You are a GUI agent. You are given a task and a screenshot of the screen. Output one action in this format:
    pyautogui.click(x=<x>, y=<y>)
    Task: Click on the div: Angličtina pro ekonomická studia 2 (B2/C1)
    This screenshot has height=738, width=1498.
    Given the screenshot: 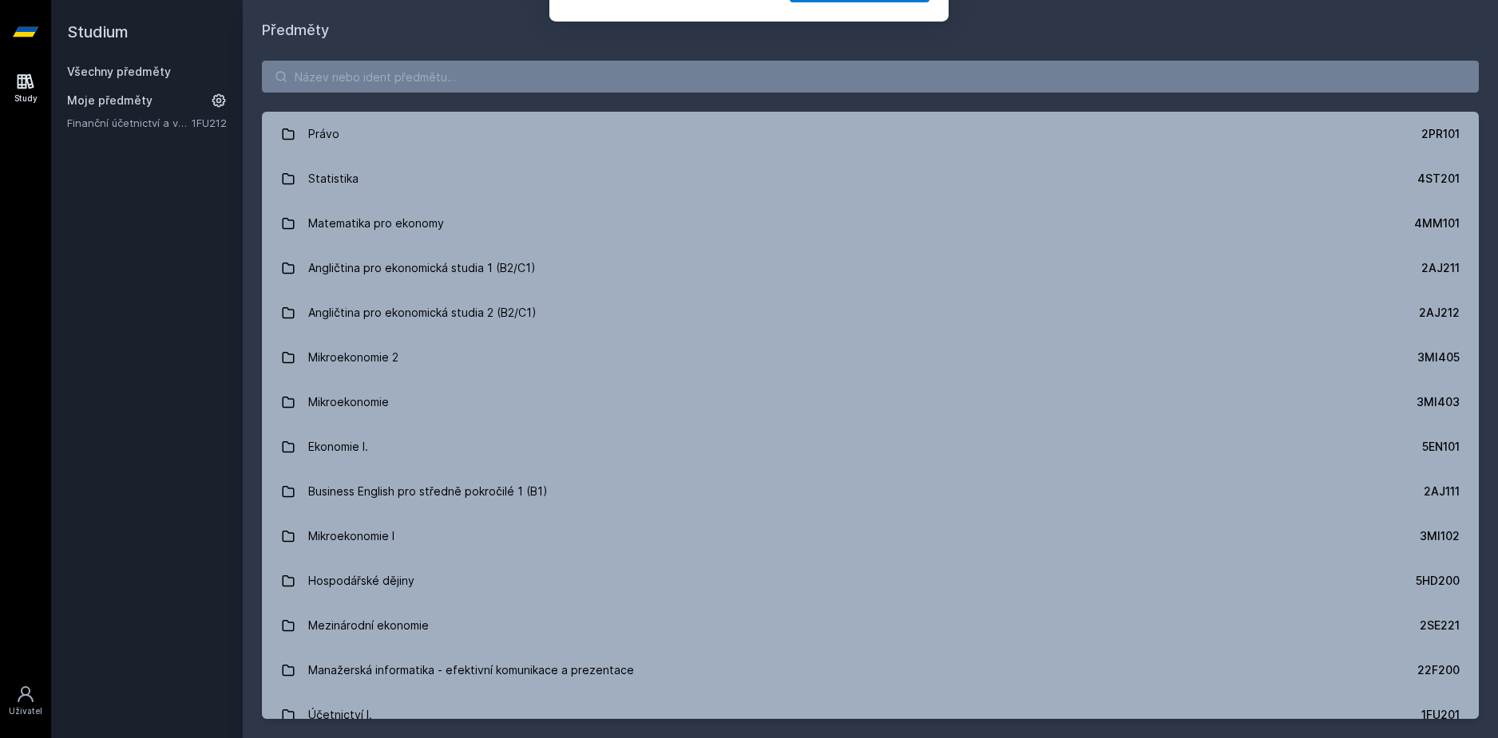 What is the action you would take?
    pyautogui.click(x=422, y=313)
    